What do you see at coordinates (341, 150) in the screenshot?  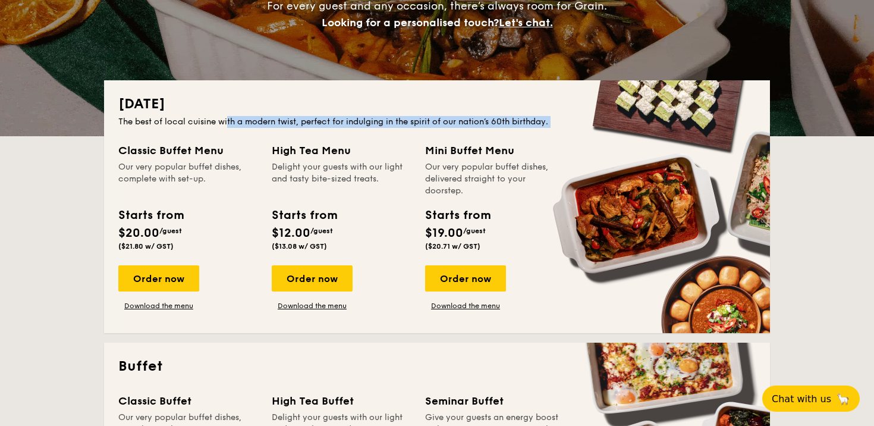 I see `div: High Tea Menu` at bounding box center [341, 150].